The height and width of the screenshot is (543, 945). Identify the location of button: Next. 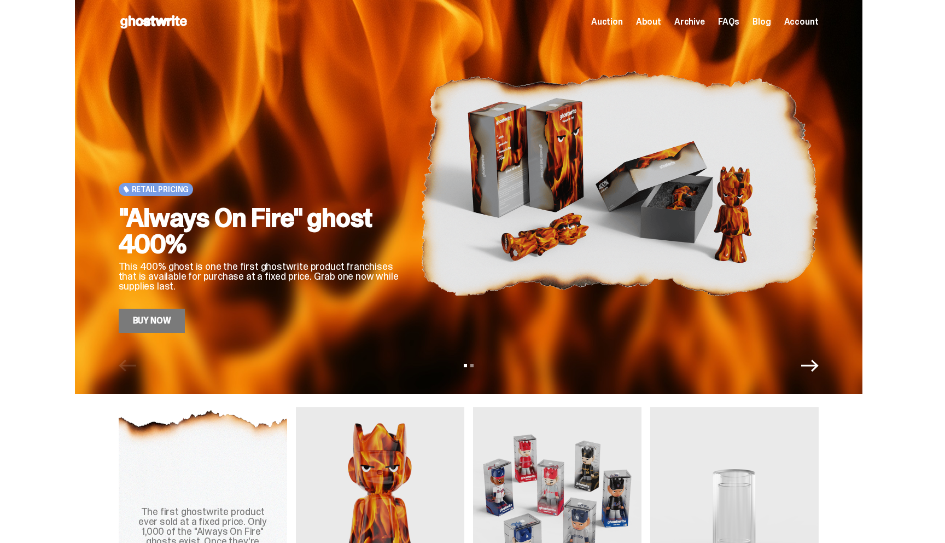
(810, 365).